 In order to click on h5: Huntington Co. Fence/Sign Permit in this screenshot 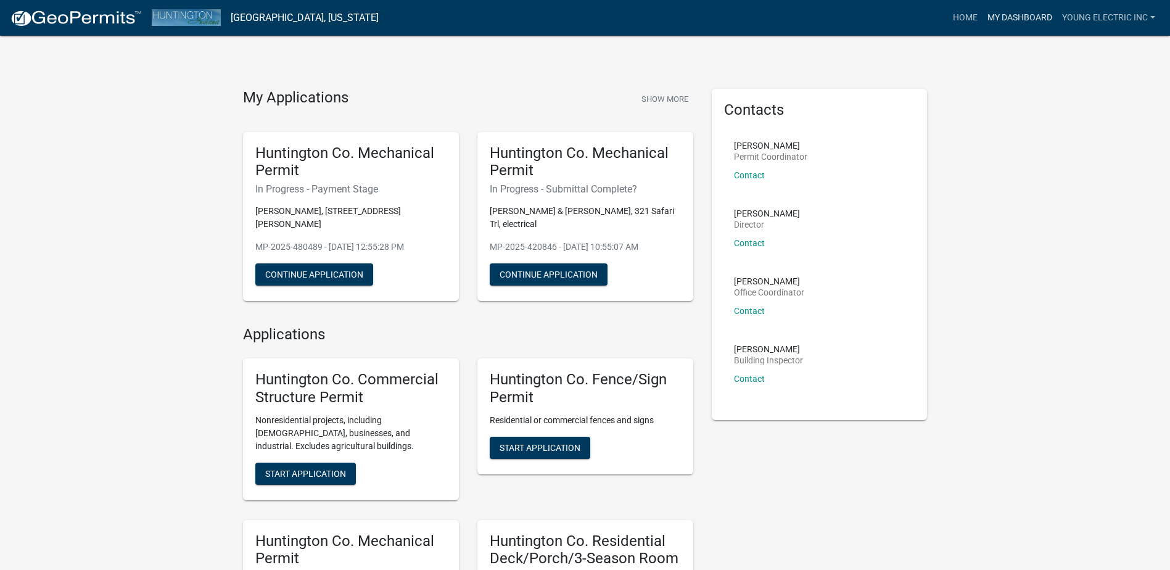, I will do `click(585, 388)`.